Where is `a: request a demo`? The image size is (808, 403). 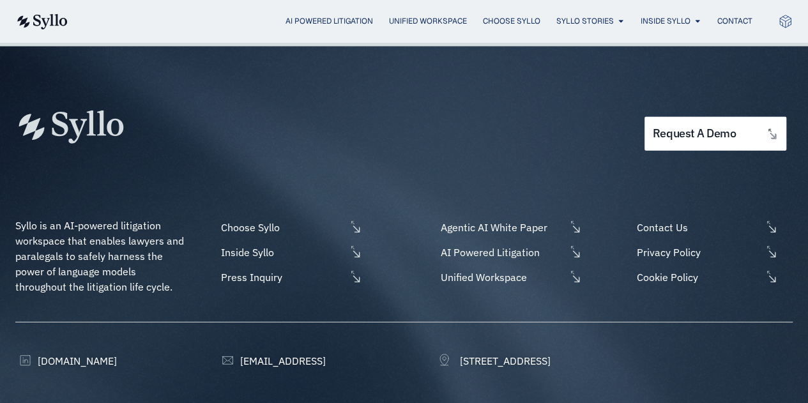 a: request a demo is located at coordinates (716, 134).